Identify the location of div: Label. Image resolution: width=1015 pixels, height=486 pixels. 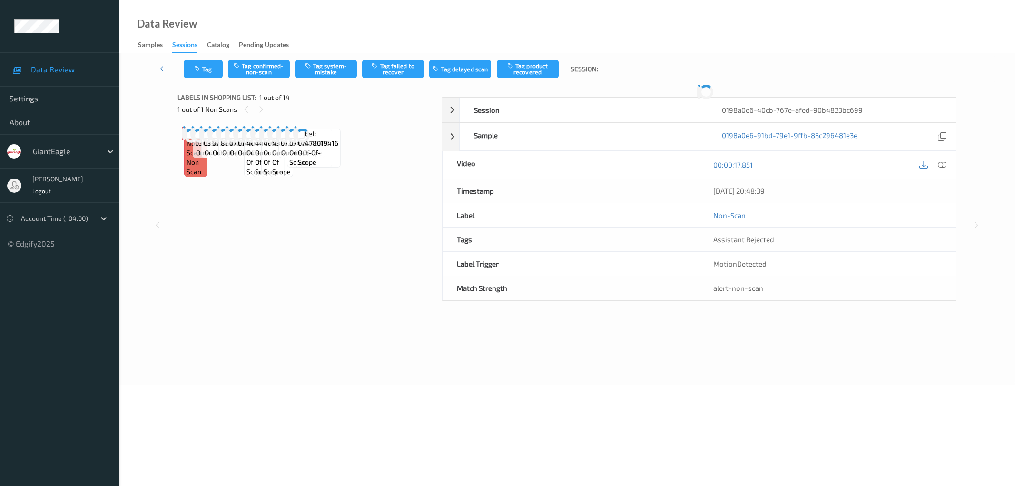
(571, 215).